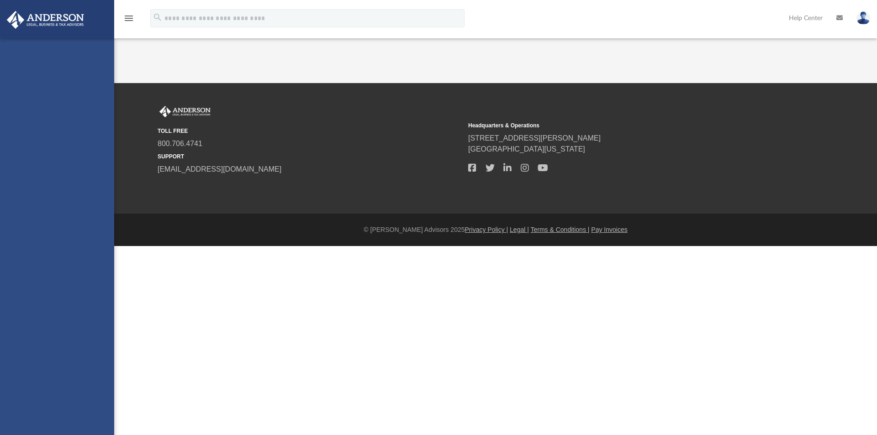 The width and height of the screenshot is (877, 435). What do you see at coordinates (620, 126) in the screenshot?
I see `small: Headquarters & Operations` at bounding box center [620, 126].